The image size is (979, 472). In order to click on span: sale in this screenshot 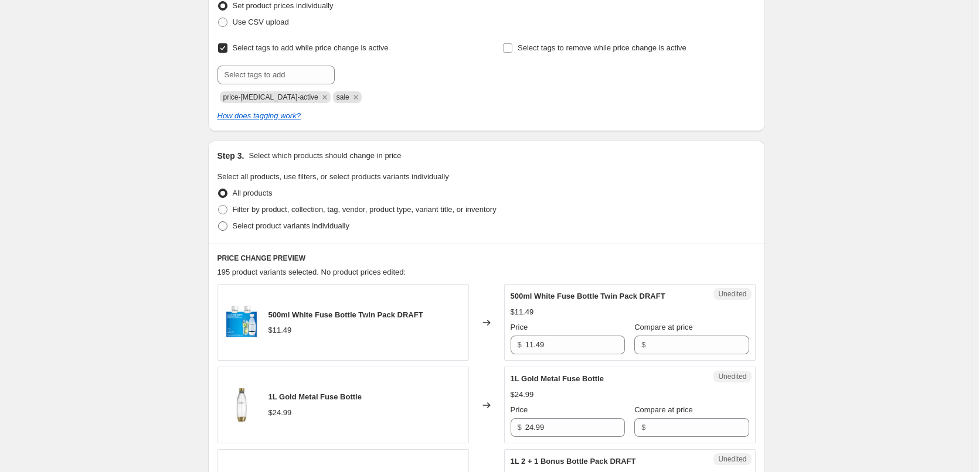, I will do `click(343, 97)`.